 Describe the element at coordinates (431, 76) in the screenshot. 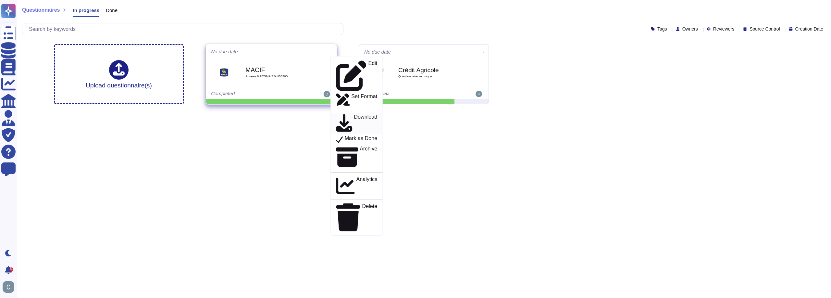

I see `span: Questionnaire technique` at that location.